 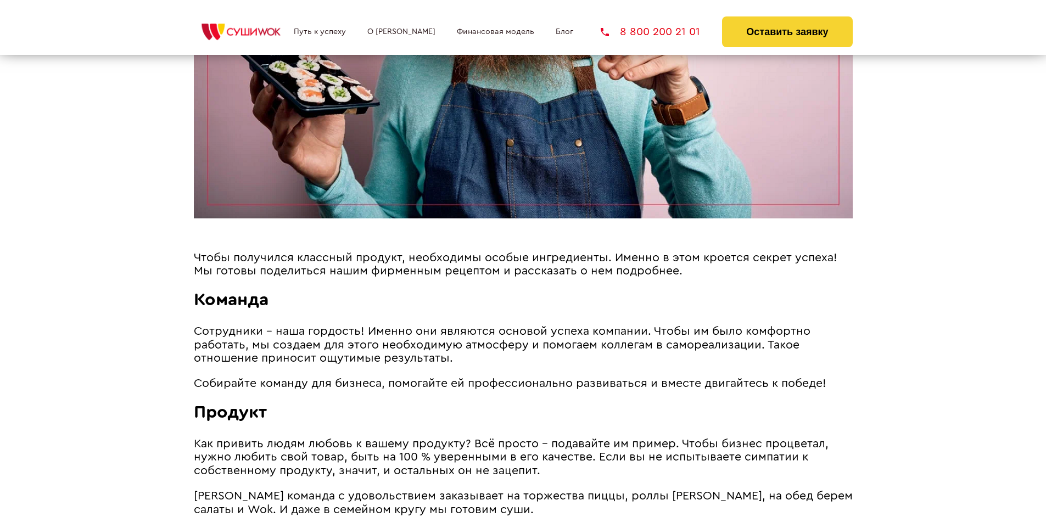 I want to click on a: Путь к успеху, so click(x=320, y=32).